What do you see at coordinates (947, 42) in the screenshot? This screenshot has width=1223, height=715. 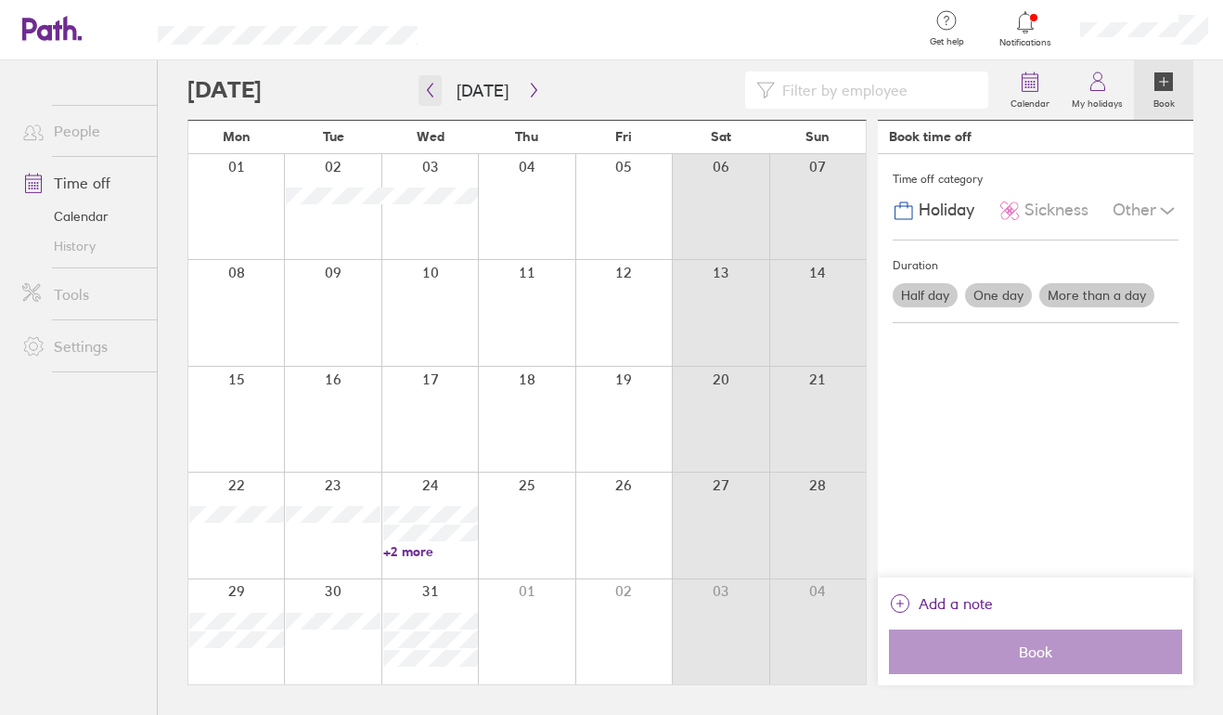 I see `span: Get help` at bounding box center [947, 42].